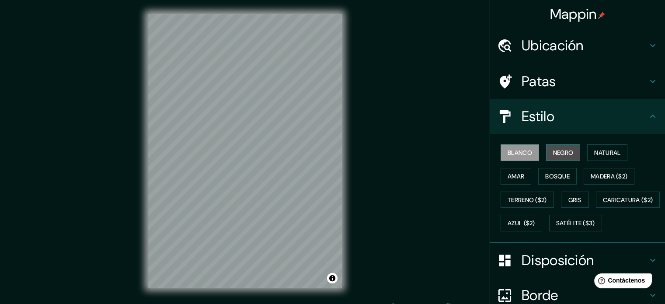 Image resolution: width=665 pixels, height=304 pixels. Describe the element at coordinates (520, 153) in the screenshot. I see `font: Blanco` at that location.